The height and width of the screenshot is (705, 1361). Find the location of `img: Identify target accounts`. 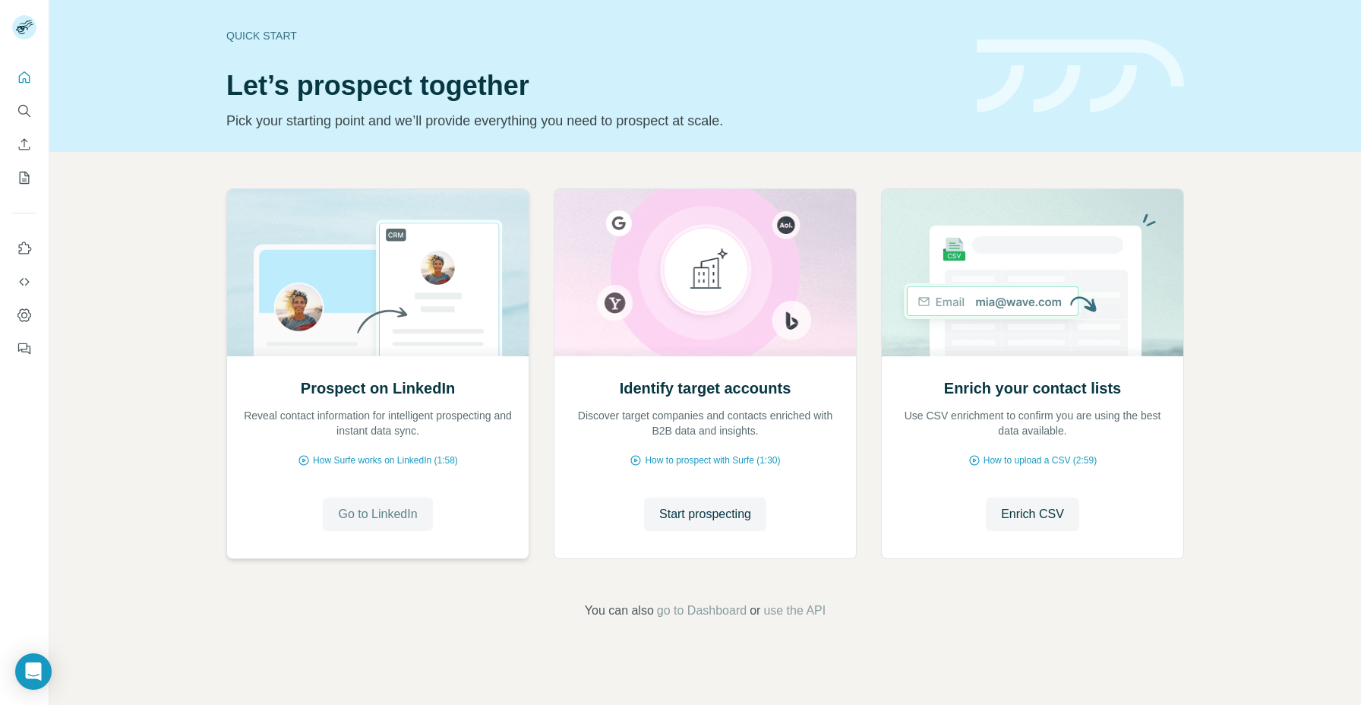

img: Identify target accounts is located at coordinates (705, 273).